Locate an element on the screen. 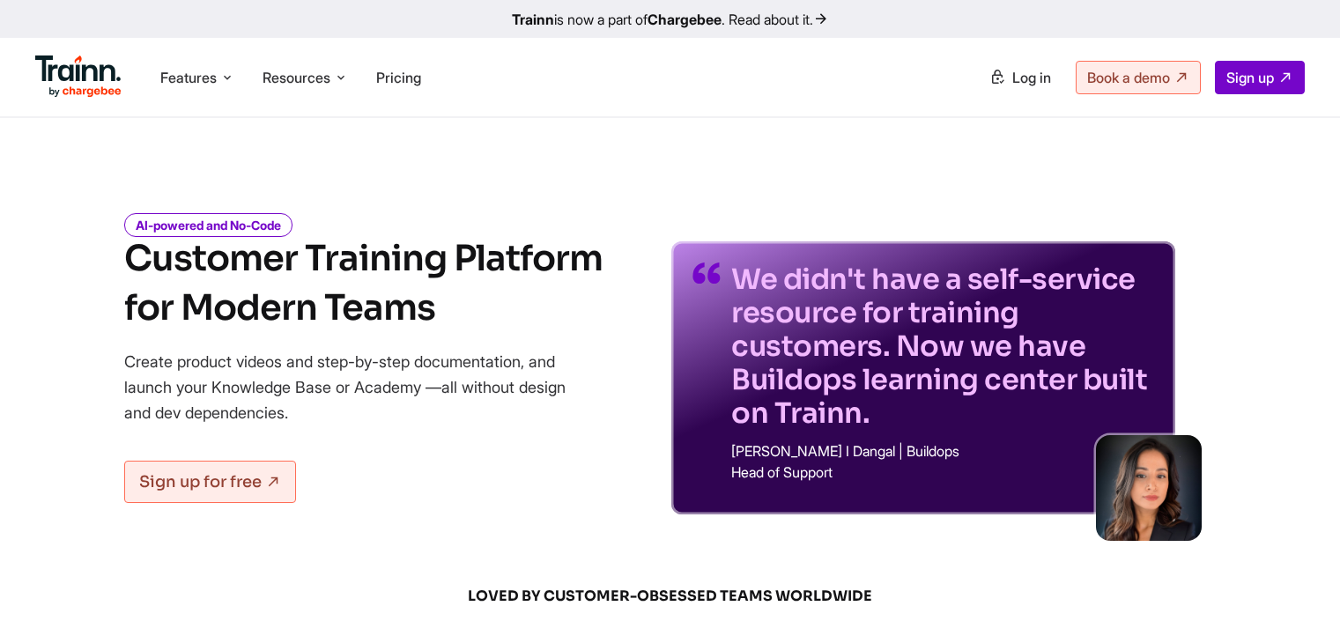 The height and width of the screenshot is (643, 1340). span: Features is located at coordinates (189, 78).